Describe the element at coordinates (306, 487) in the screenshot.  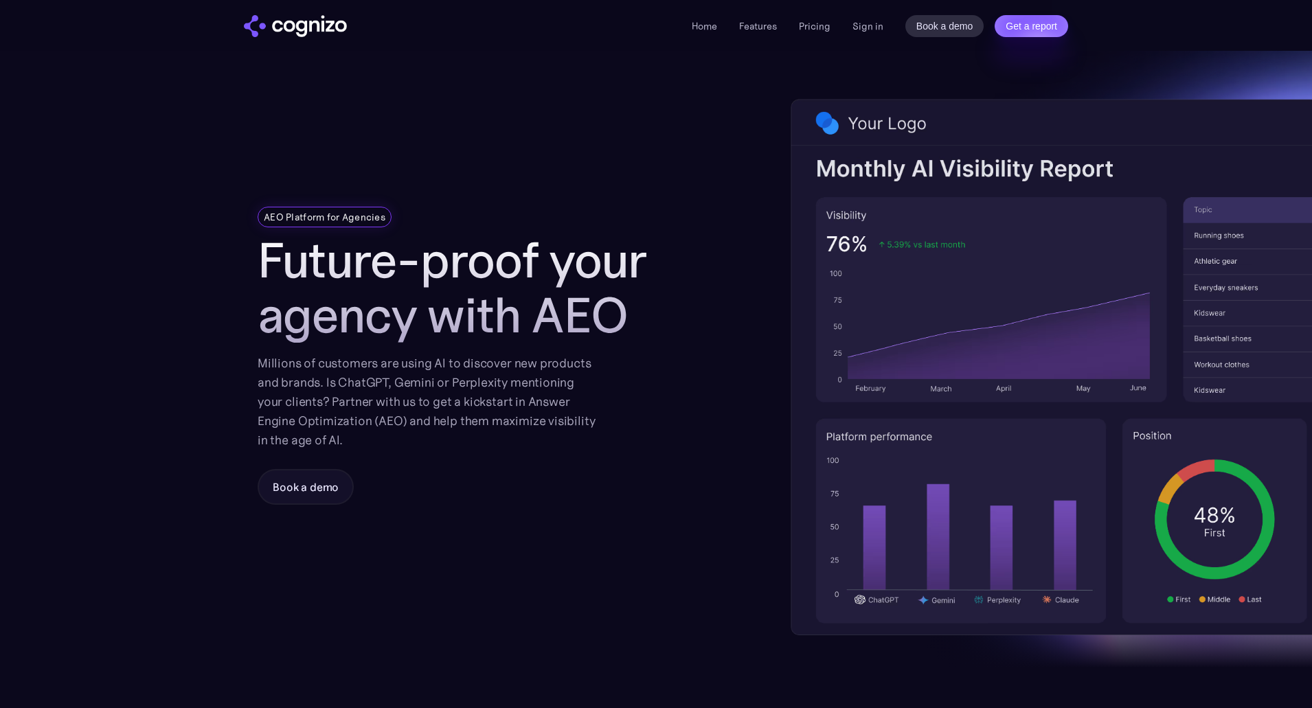
I see `div: Book a demo` at that location.